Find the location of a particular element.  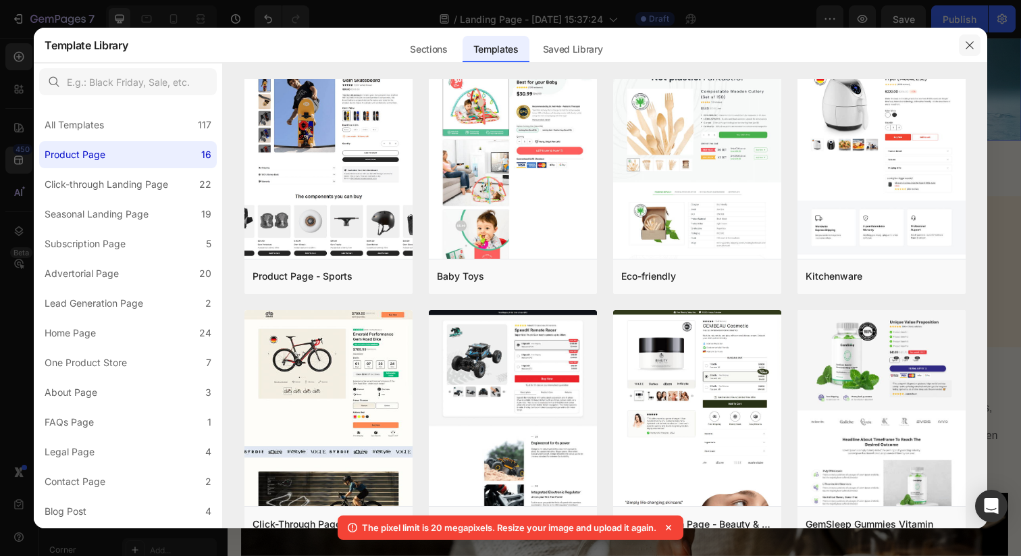

div: 5 is located at coordinates (209, 244).